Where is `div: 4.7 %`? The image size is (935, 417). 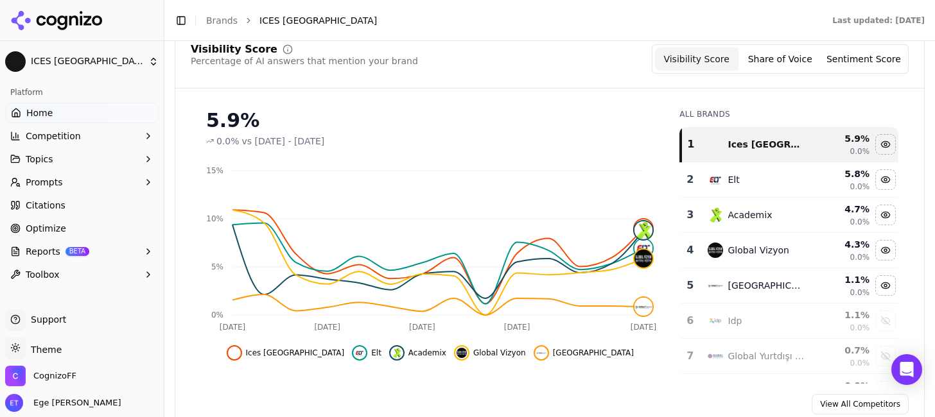 div: 4.7 % is located at coordinates (842, 209).